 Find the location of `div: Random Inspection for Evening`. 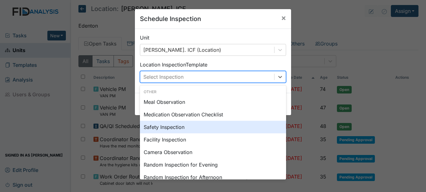

div: Random Inspection for Evening is located at coordinates (213, 165).